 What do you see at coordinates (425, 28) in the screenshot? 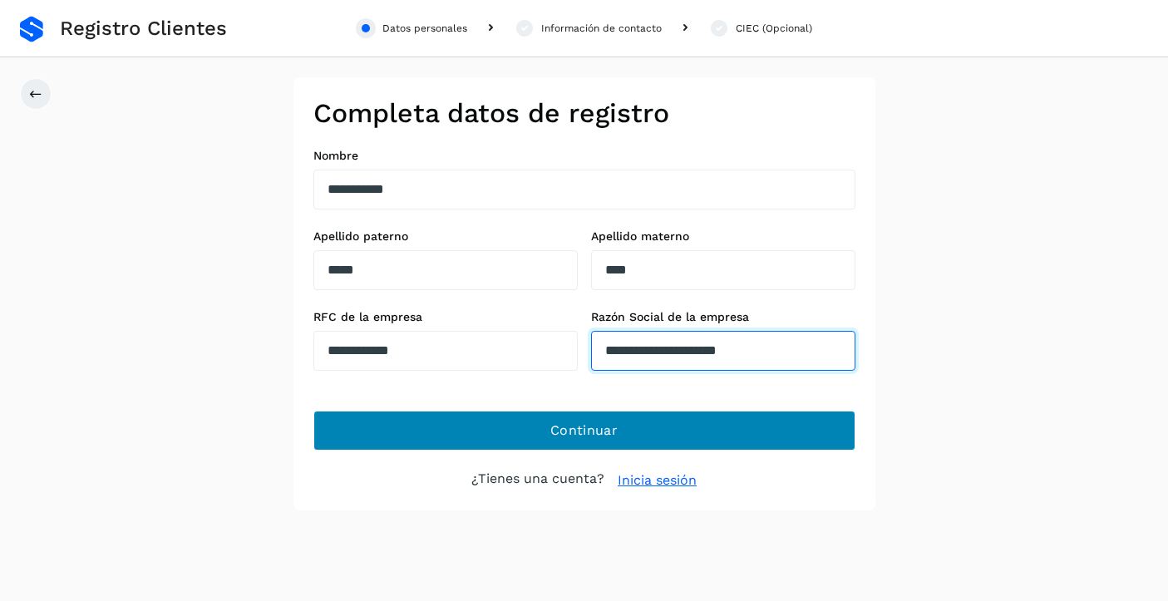
I see `div: Datos personales` at bounding box center [425, 28].